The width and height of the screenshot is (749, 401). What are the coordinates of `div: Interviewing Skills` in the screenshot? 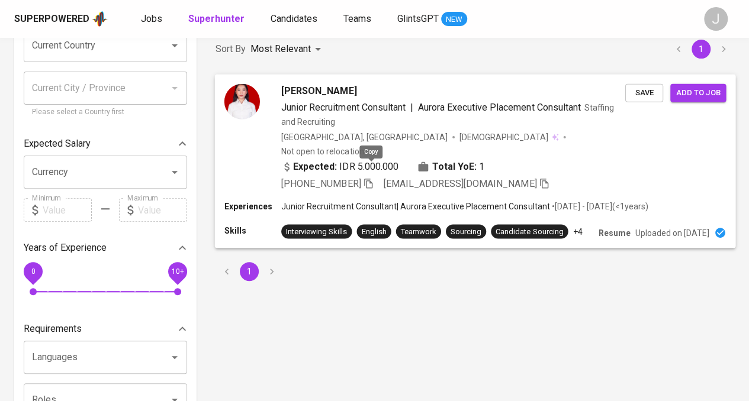 It's located at (316, 232).